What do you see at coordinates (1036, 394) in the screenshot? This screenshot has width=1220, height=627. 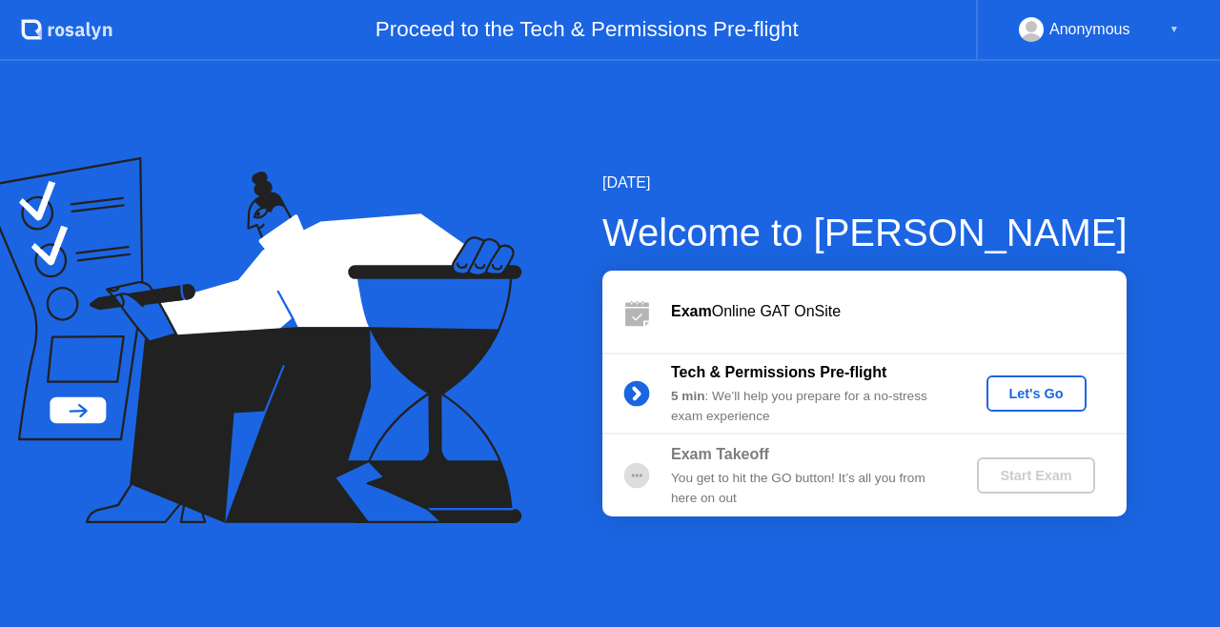 I see `div: Let's Go` at bounding box center [1036, 394].